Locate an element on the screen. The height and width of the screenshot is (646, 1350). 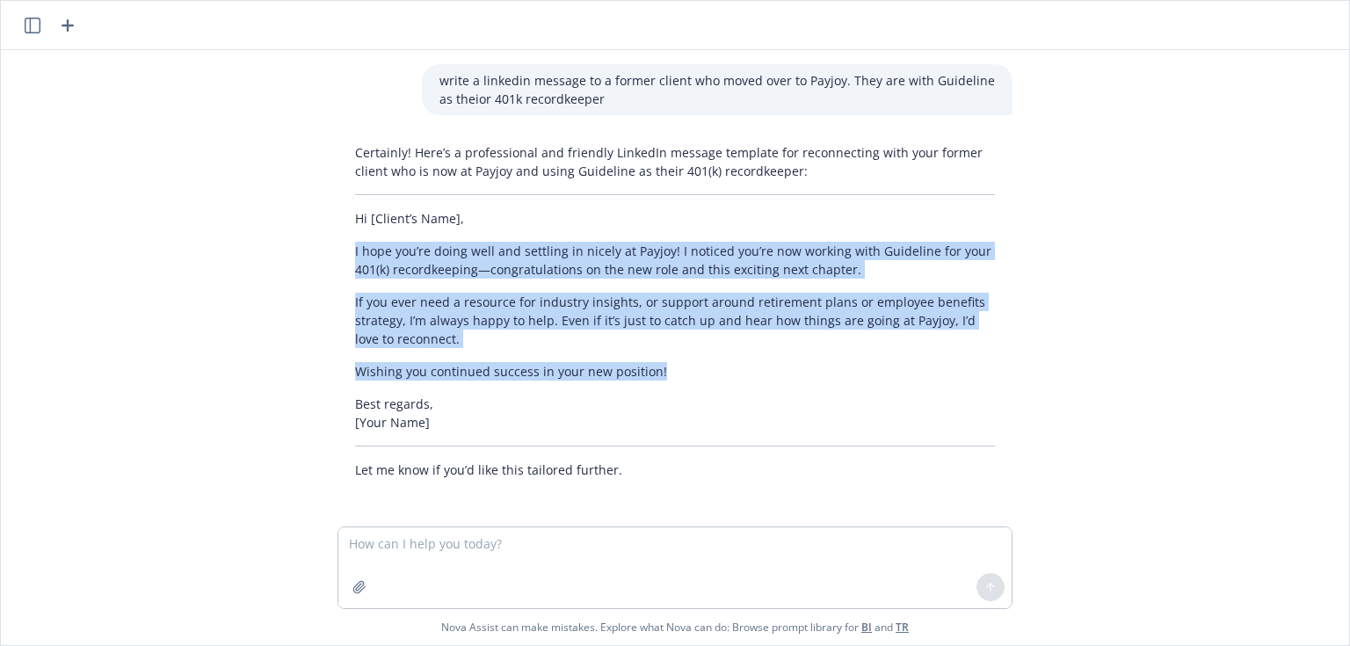
a: BI is located at coordinates (867, 627).